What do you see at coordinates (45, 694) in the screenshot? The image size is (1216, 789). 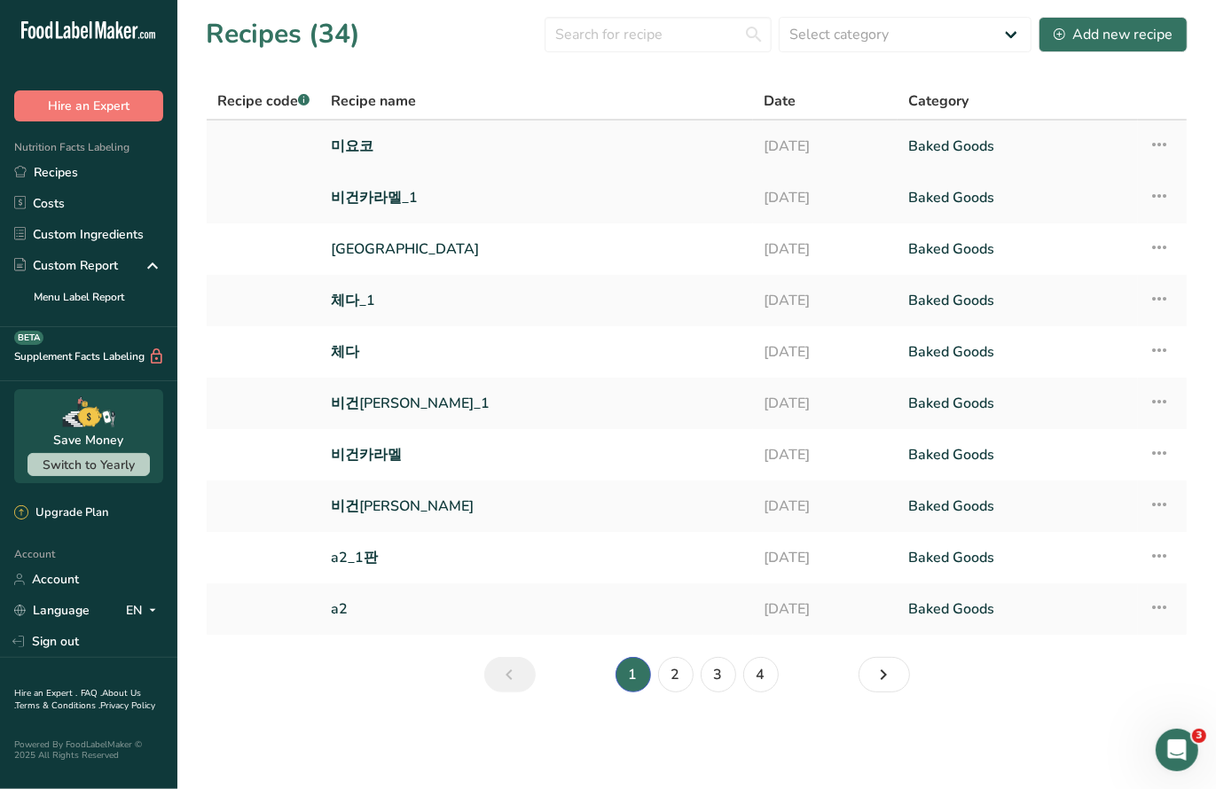 I see `a: Hire an Expert .` at bounding box center [45, 694].